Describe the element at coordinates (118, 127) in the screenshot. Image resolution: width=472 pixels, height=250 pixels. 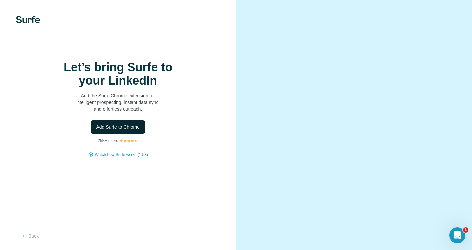
I see `button: Add Surfe to Chrome` at that location.